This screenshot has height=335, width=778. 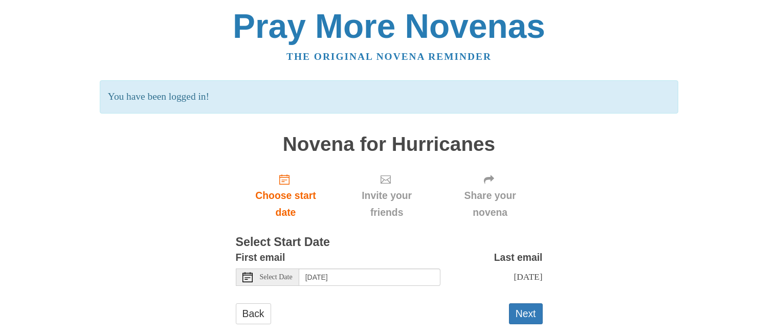 I want to click on p: You have been logged in!, so click(x=389, y=97).